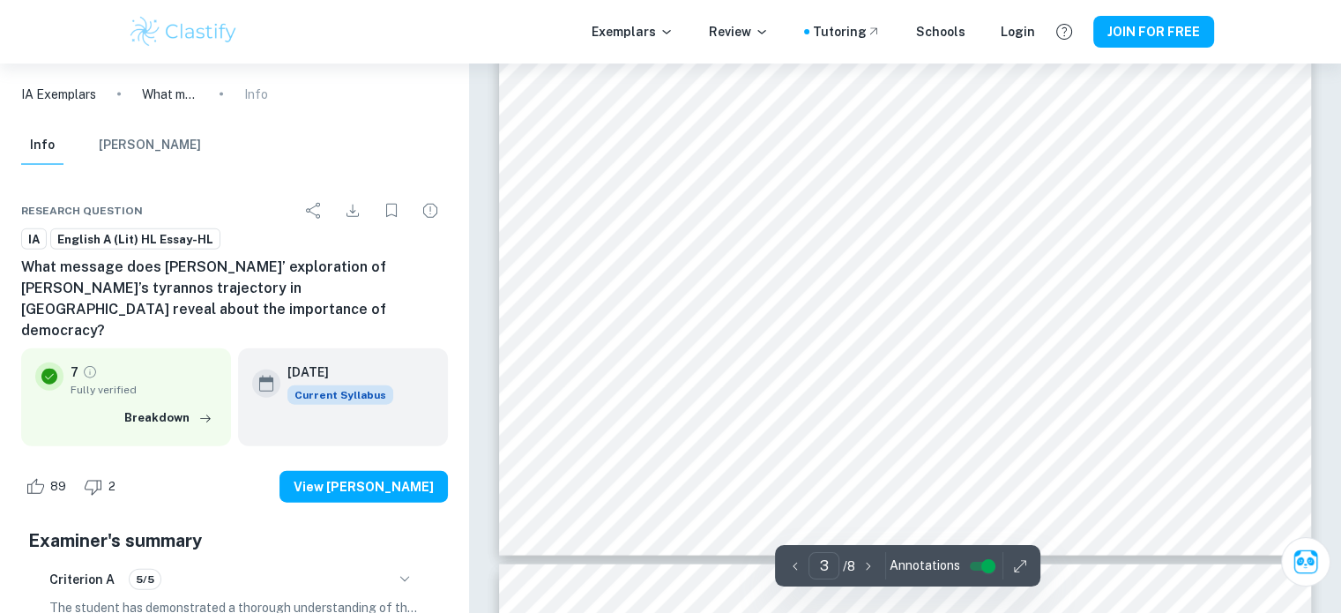  Describe the element at coordinates (58, 487) in the screenshot. I see `span: 89` at that location.